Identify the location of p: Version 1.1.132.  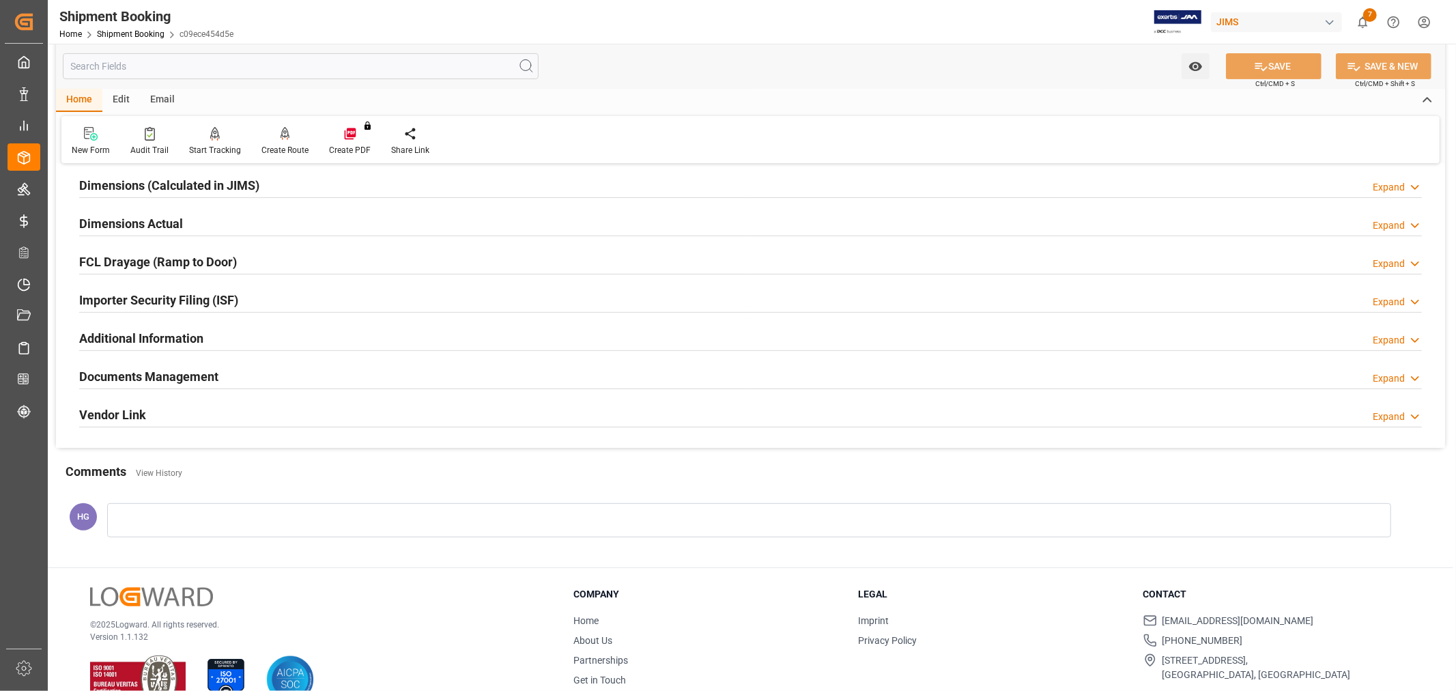
(315, 637).